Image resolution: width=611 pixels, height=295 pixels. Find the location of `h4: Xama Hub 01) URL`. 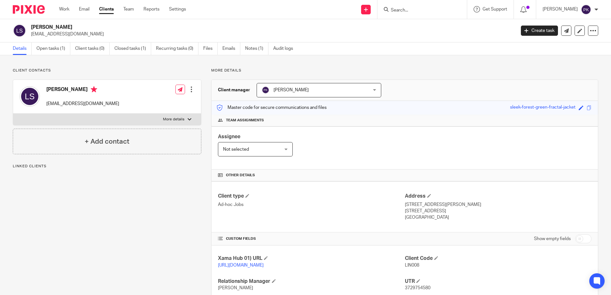

h4: Xama Hub 01) URL is located at coordinates (311, 259).